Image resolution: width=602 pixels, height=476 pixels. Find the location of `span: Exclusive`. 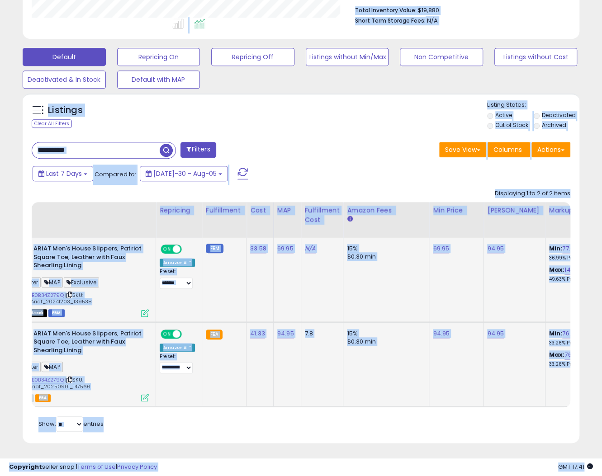

span: Exclusive is located at coordinates (81, 282).